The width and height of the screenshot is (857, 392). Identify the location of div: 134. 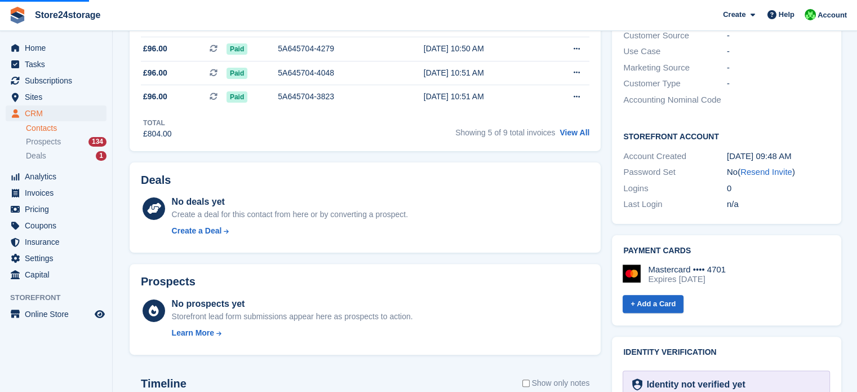
(97, 141).